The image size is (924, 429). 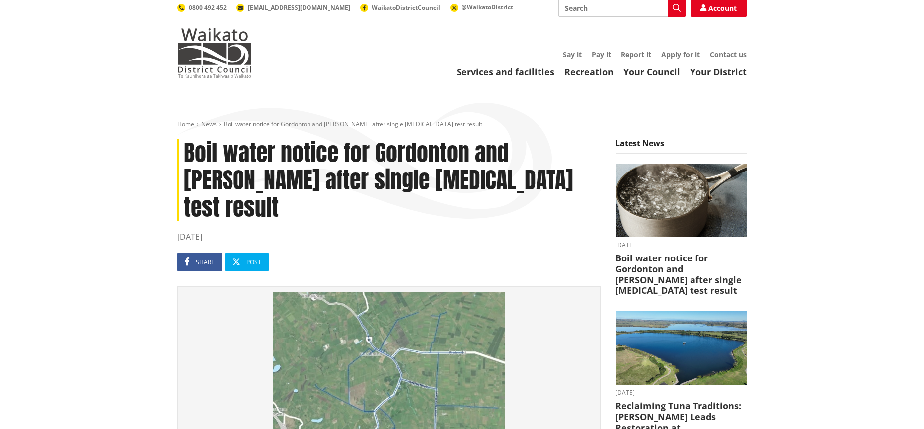 I want to click on span: Share, so click(x=205, y=262).